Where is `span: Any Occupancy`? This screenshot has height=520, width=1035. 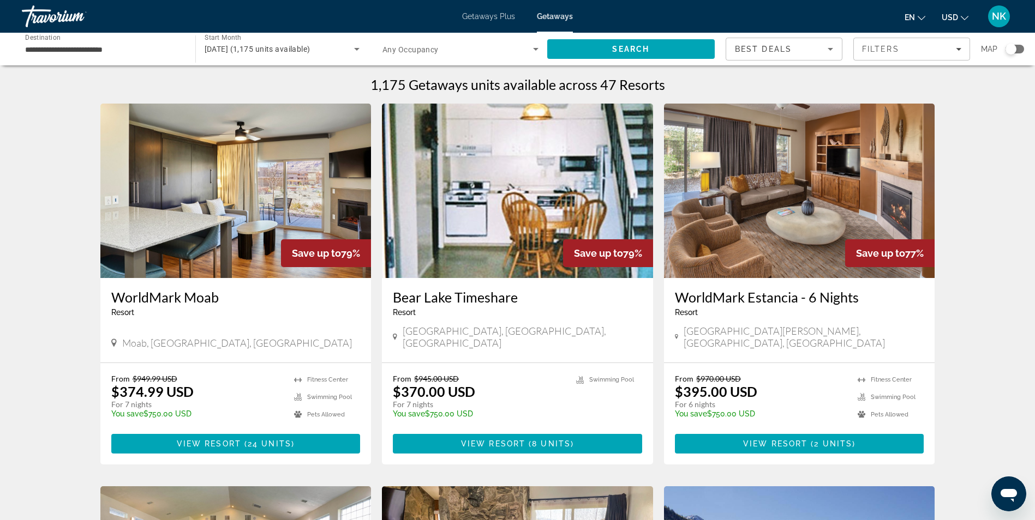
span: Any Occupancy is located at coordinates (410, 50).